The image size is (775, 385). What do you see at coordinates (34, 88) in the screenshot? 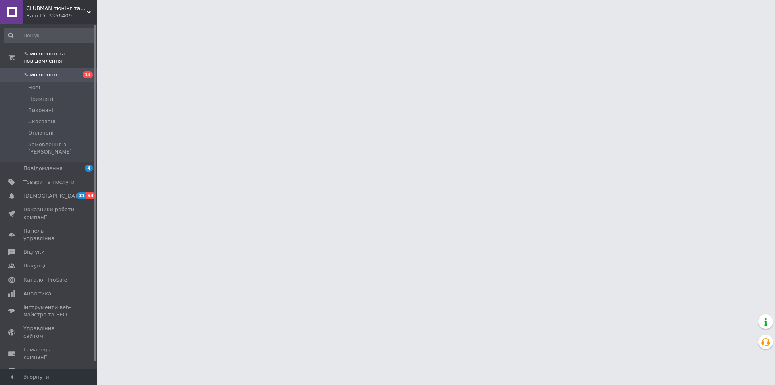
I see `span: Нові` at bounding box center [34, 88].